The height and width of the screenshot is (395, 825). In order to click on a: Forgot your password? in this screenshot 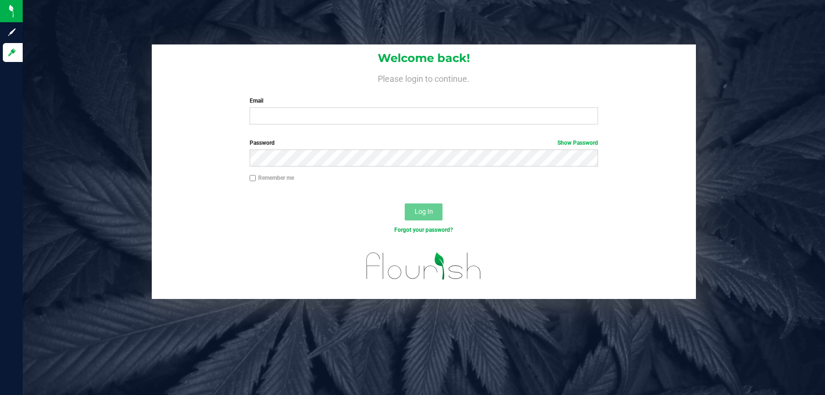, I will do `click(424, 230)`.